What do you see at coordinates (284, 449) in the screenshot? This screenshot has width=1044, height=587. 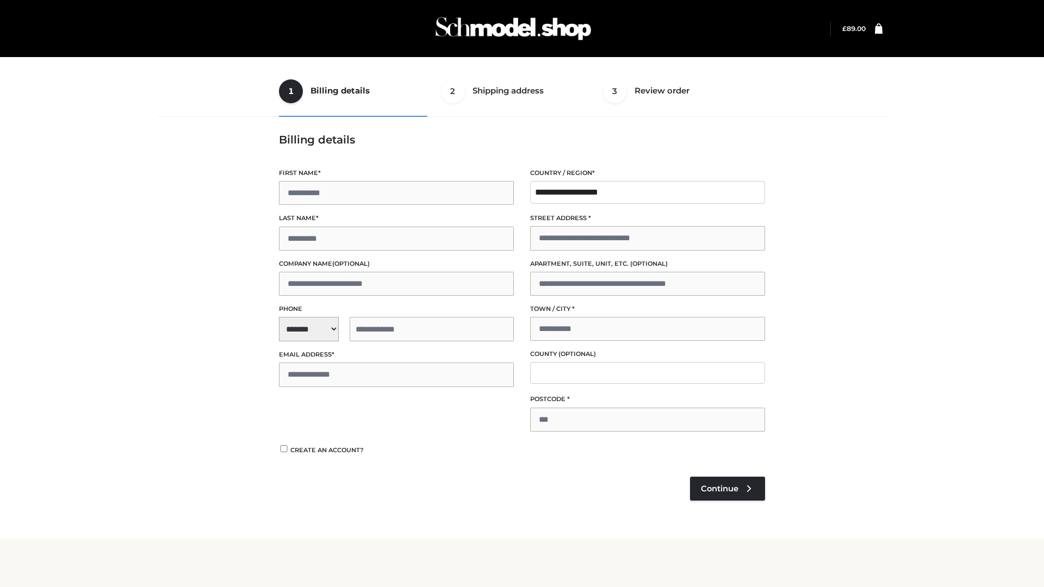 I see `input: Create an account?` at bounding box center [284, 449].